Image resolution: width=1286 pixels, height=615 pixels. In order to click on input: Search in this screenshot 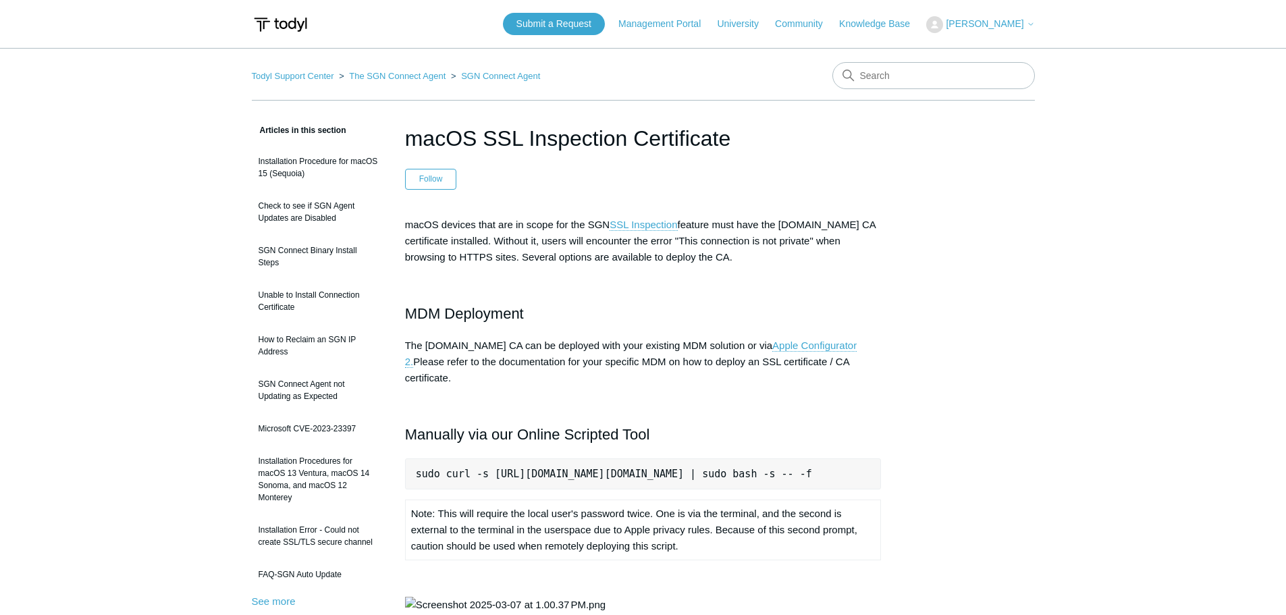, I will do `click(934, 76)`.